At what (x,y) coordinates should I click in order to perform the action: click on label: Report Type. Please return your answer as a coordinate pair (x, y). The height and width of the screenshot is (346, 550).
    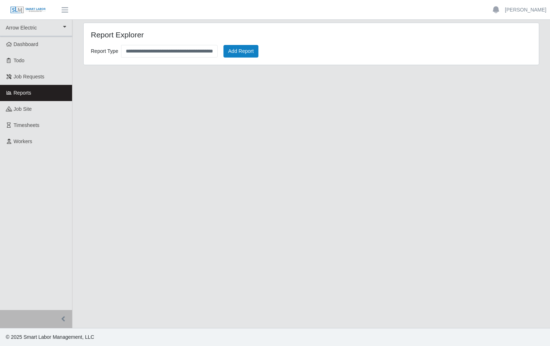
    Looking at the image, I should click on (104, 51).